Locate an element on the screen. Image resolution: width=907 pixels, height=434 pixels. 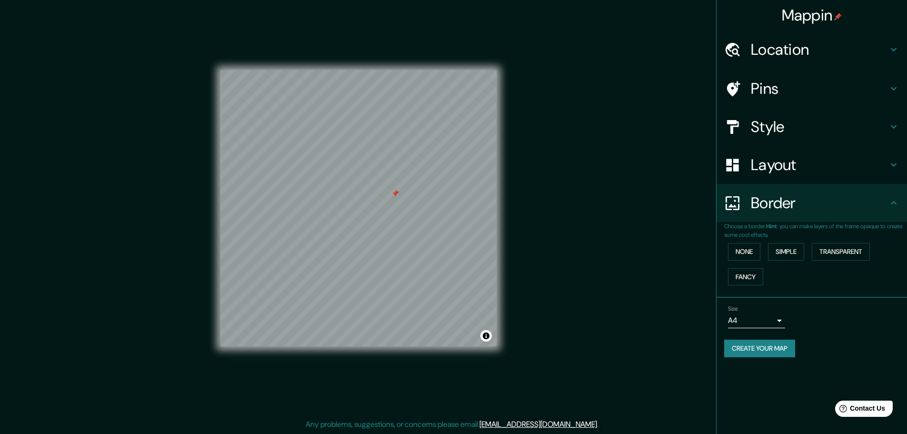
div: Pins is located at coordinates (812, 89).